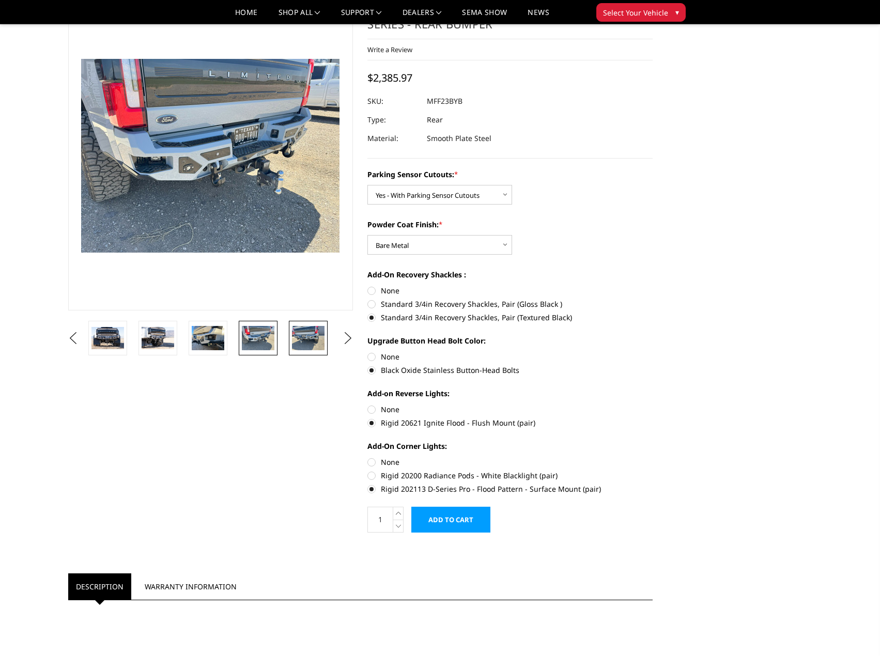 This screenshot has height=656, width=880. I want to click on dd: MFF23BYB, so click(444, 101).